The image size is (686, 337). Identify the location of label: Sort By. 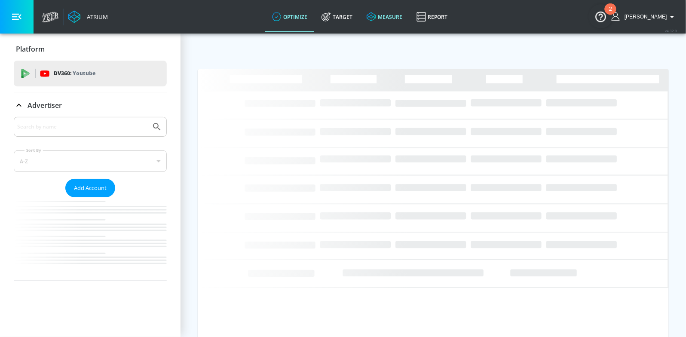
(34, 150).